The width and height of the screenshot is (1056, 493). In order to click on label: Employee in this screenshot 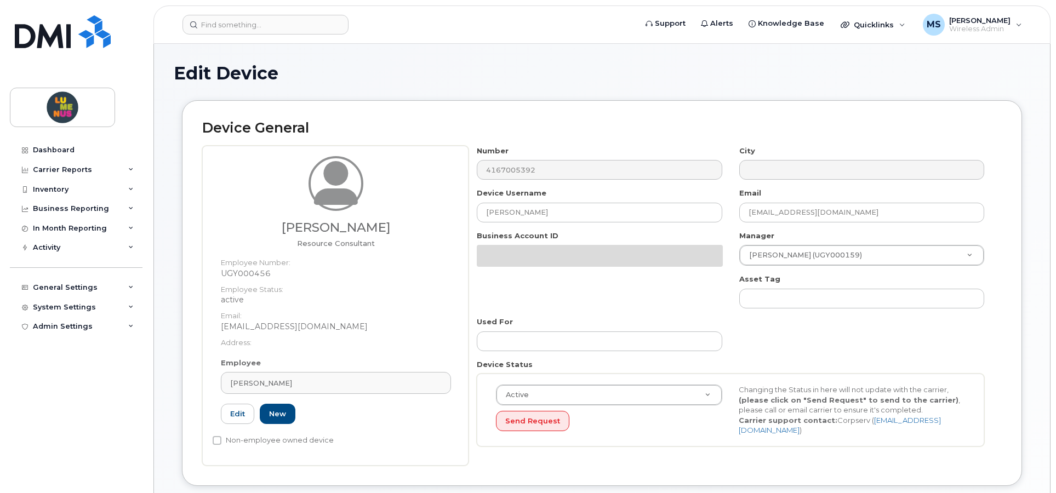, I will do `click(241, 363)`.